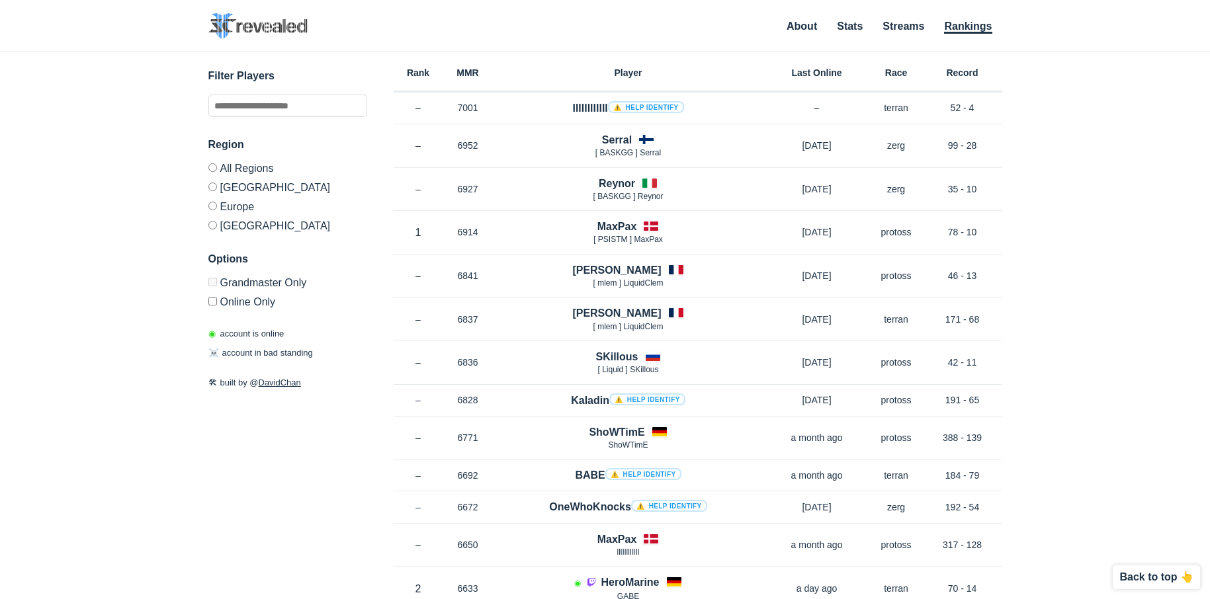  Describe the element at coordinates (628, 445) in the screenshot. I see `span: ShoWTimE` at that location.